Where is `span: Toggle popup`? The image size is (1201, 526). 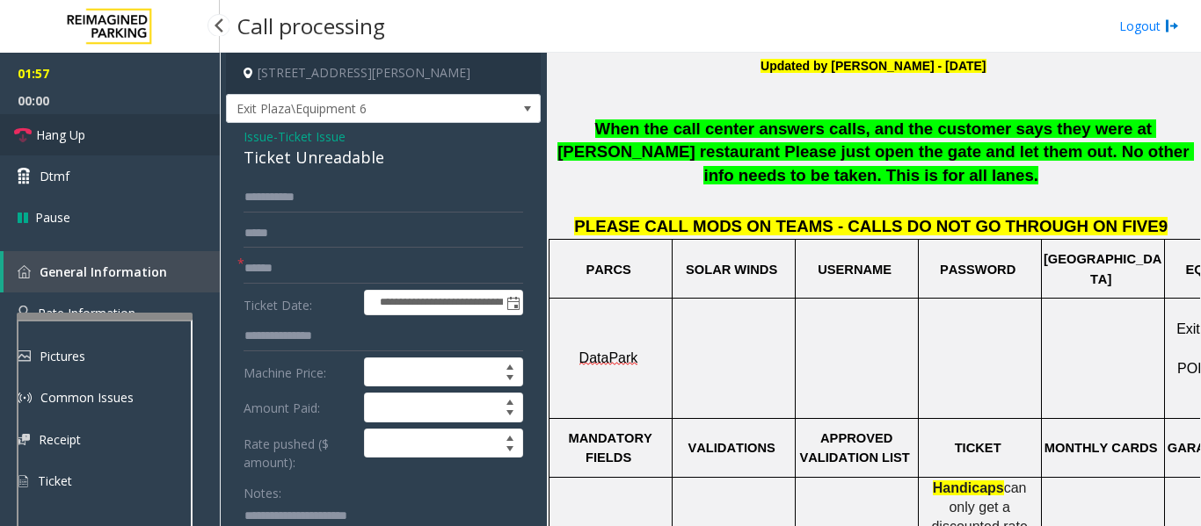
span: Toggle popup is located at coordinates (512, 303).